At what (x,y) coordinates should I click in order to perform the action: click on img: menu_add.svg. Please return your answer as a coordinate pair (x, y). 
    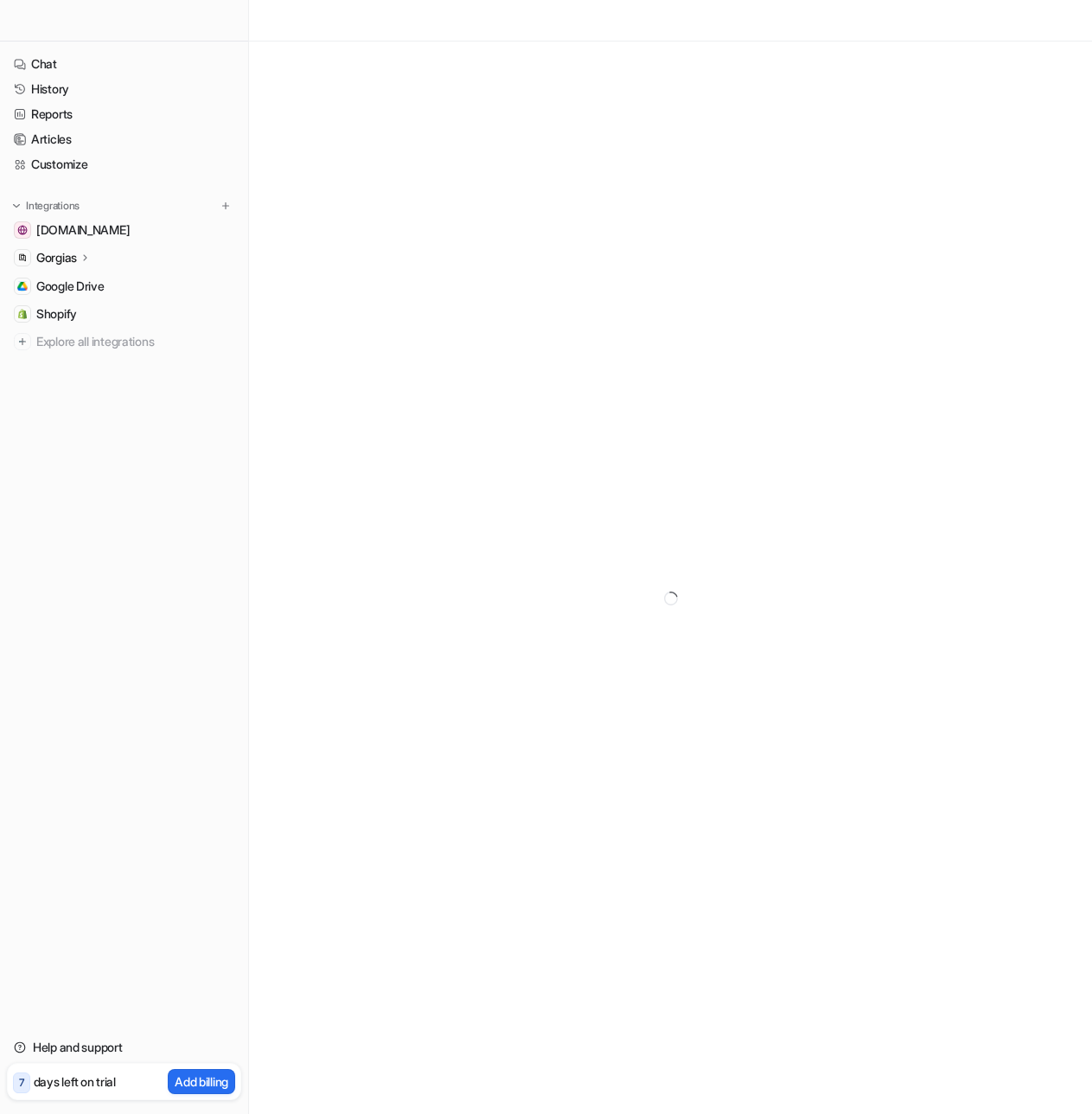
    Looking at the image, I should click on (225, 206).